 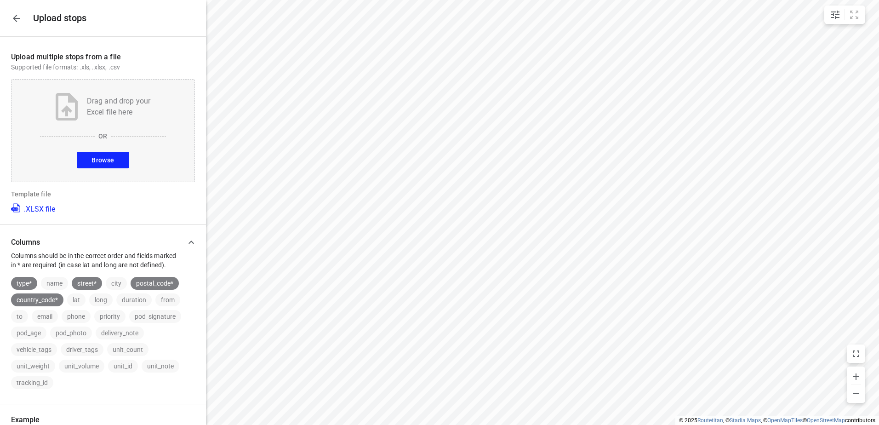 I want to click on a: OpenMapTiles, so click(x=785, y=420).